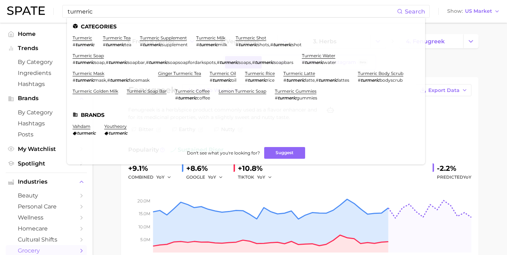 The height and width of the screenshot is (255, 507). I want to click on a: turmeric mask, so click(88, 73).